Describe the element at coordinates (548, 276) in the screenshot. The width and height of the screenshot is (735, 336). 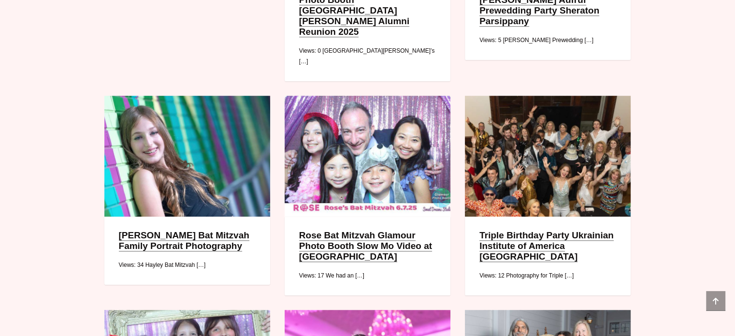
I see `div: Views: 12 Photography for Triple […]` at that location.